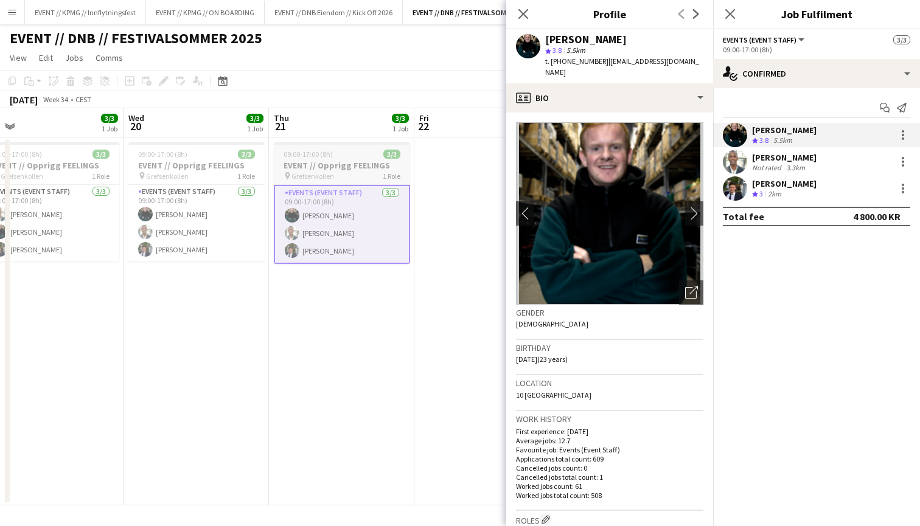  Describe the element at coordinates (610, 214) in the screenshot. I see `img: Crew avatar or photo` at that location.